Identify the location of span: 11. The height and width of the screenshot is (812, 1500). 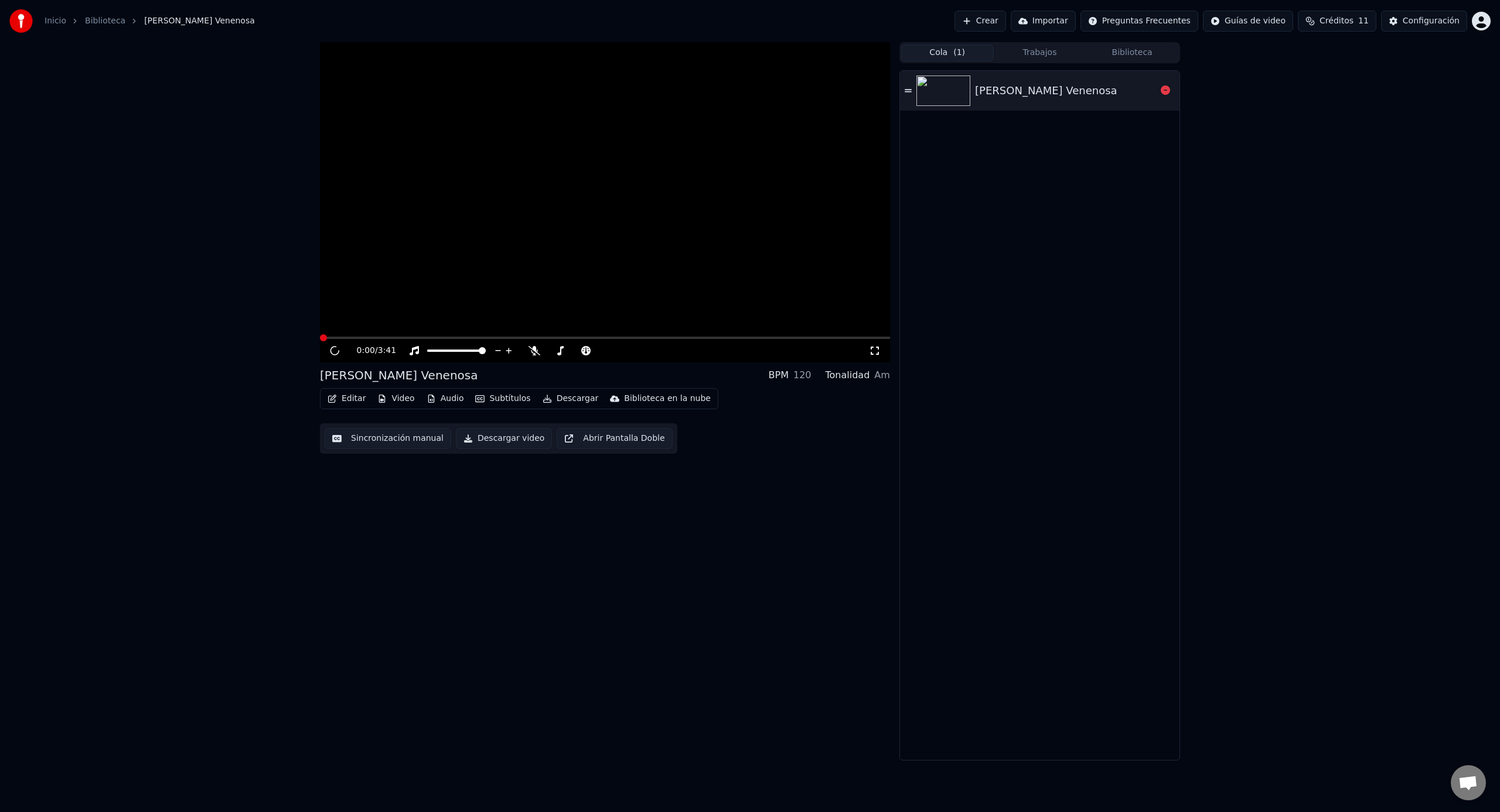
(1363, 21).